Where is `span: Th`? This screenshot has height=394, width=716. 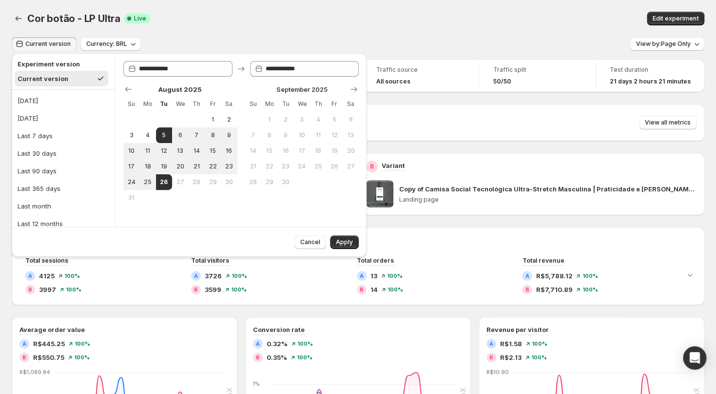
span: Th is located at coordinates (318, 104).